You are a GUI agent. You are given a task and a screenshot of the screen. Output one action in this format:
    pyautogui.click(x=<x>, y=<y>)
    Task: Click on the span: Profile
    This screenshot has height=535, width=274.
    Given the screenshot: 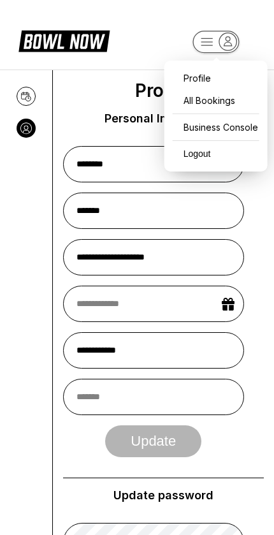 What is the action you would take?
    pyautogui.click(x=163, y=91)
    